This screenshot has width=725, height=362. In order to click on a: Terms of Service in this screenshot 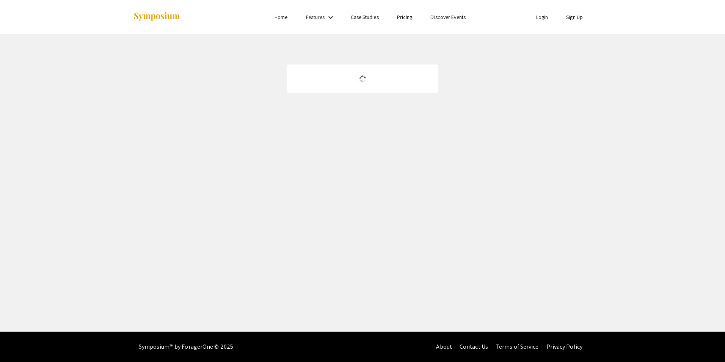, I will do `click(517, 346)`.